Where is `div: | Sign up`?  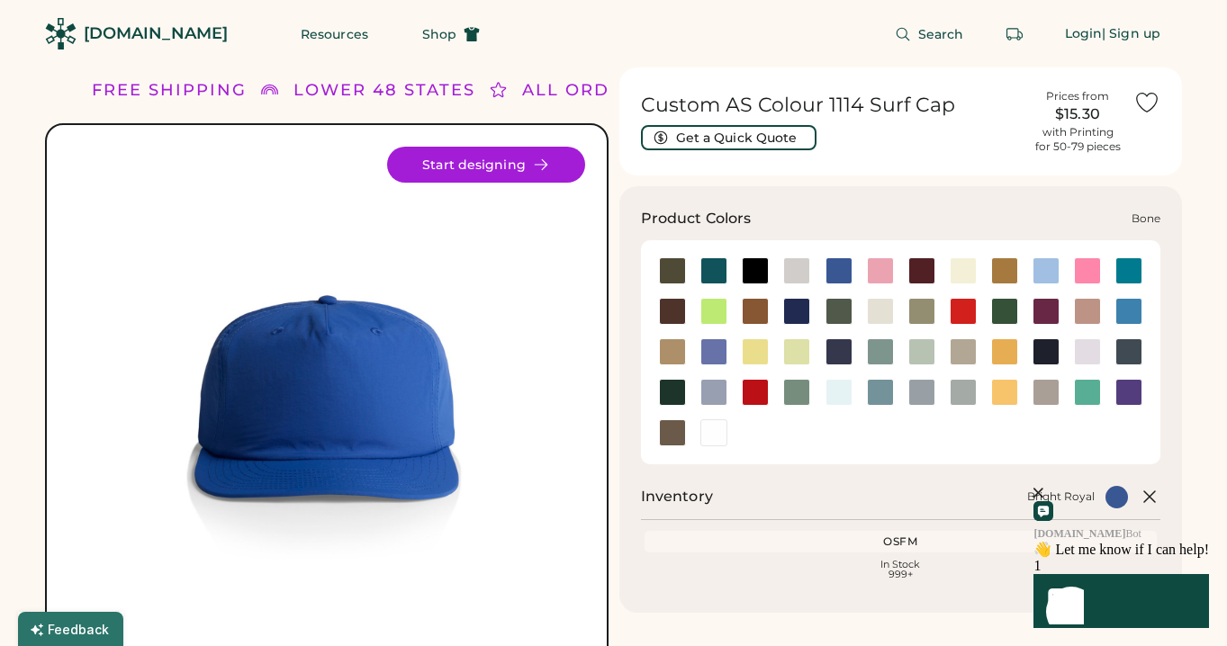
div: | Sign up is located at coordinates (1130, 34).